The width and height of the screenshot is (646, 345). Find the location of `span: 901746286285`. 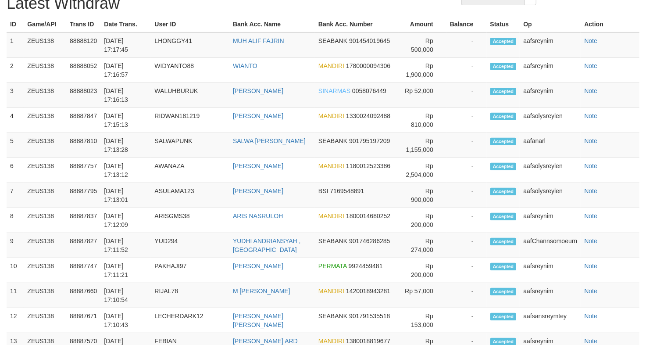

span: 901746286285 is located at coordinates (369, 241).